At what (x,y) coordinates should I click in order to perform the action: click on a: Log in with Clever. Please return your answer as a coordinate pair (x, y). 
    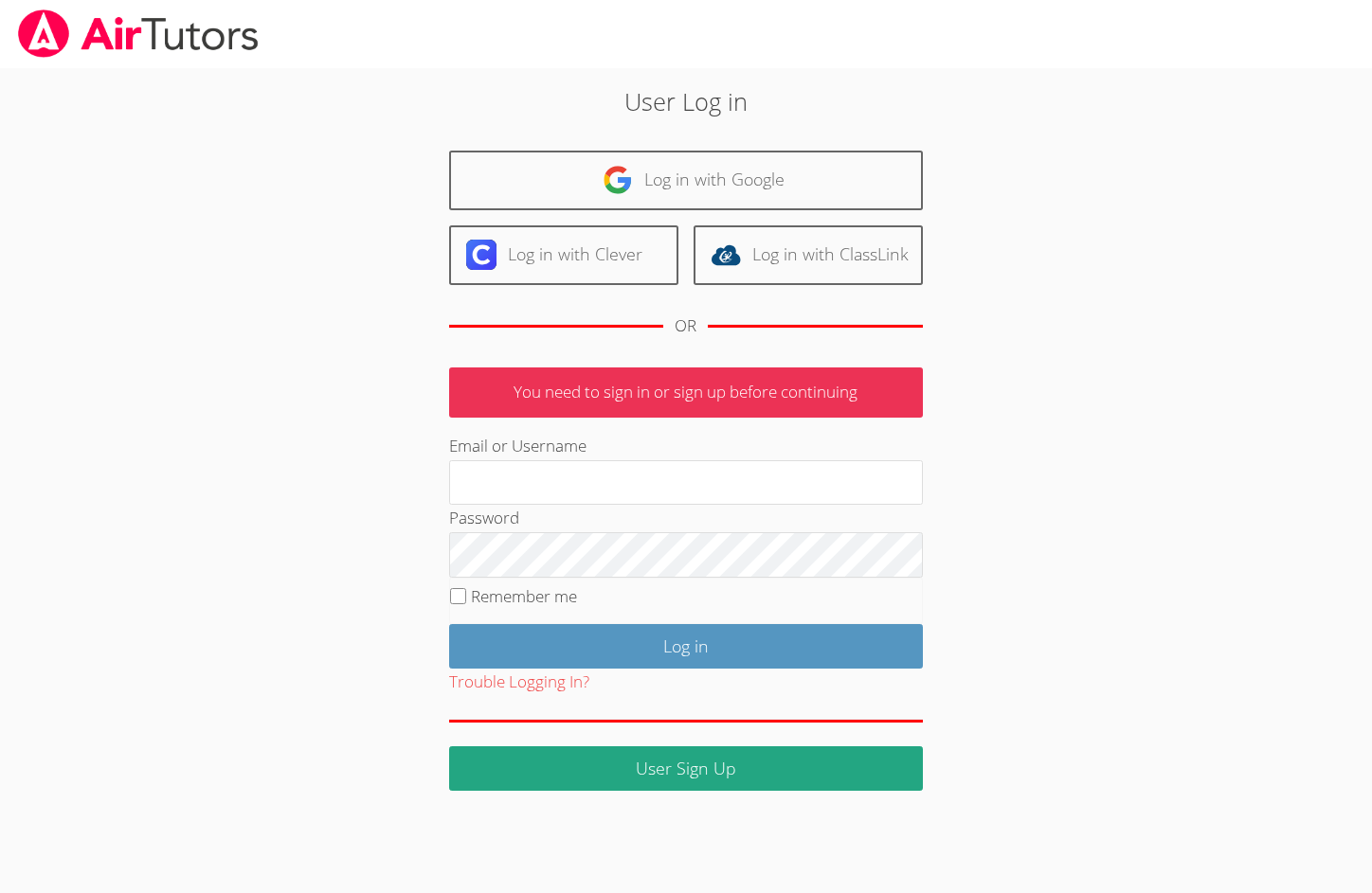
    Looking at the image, I should click on (564, 255).